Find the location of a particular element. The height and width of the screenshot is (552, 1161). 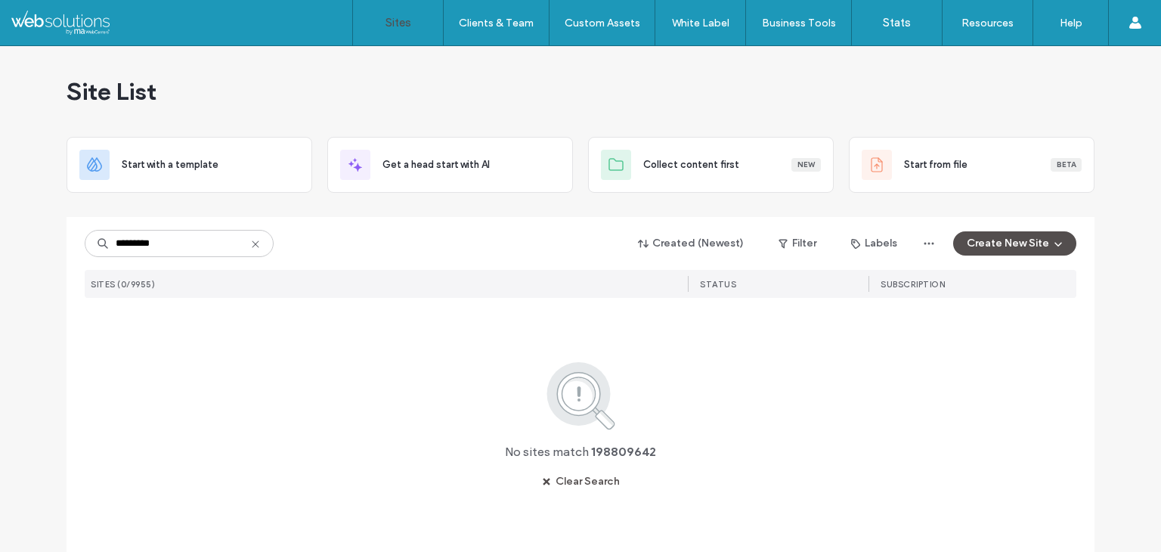

div: Start from fileBeta is located at coordinates (971, 165).